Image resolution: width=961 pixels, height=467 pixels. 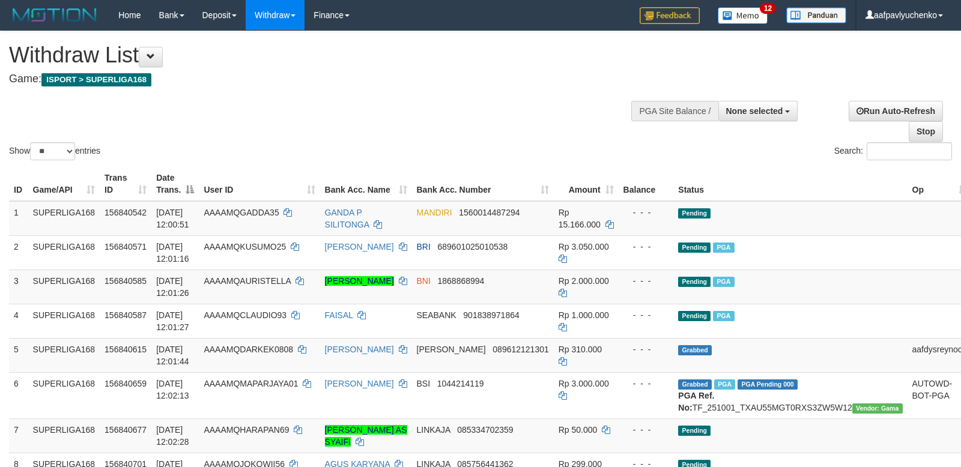 I want to click on th: Game/API: activate to sort column ascending, so click(x=64, y=184).